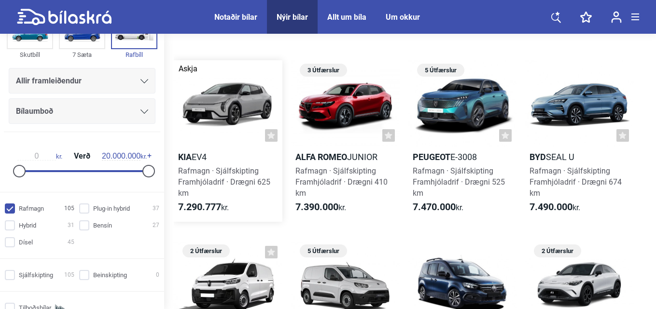  What do you see at coordinates (345, 141) in the screenshot?
I see `a: 3 ÚtfærslurAlfa RomeoJuniorRafmagn · SjálfskiptingFramhjóladrif · Drægni 410 km7.390.000kr.` at bounding box center [345, 141].